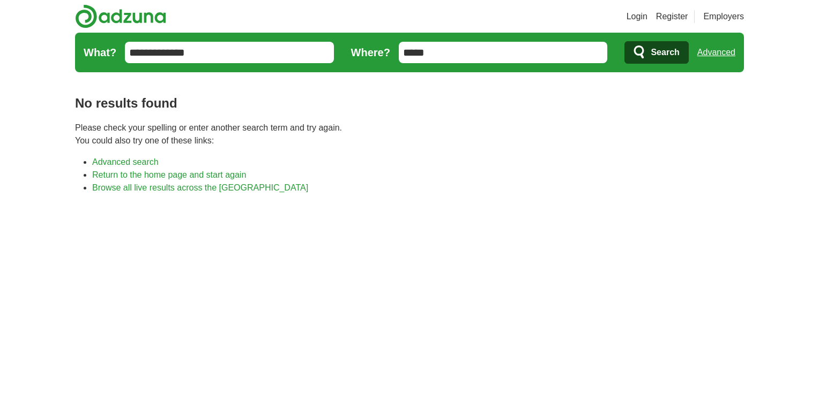  Describe the element at coordinates (370, 53) in the screenshot. I see `label: Where?` at that location.